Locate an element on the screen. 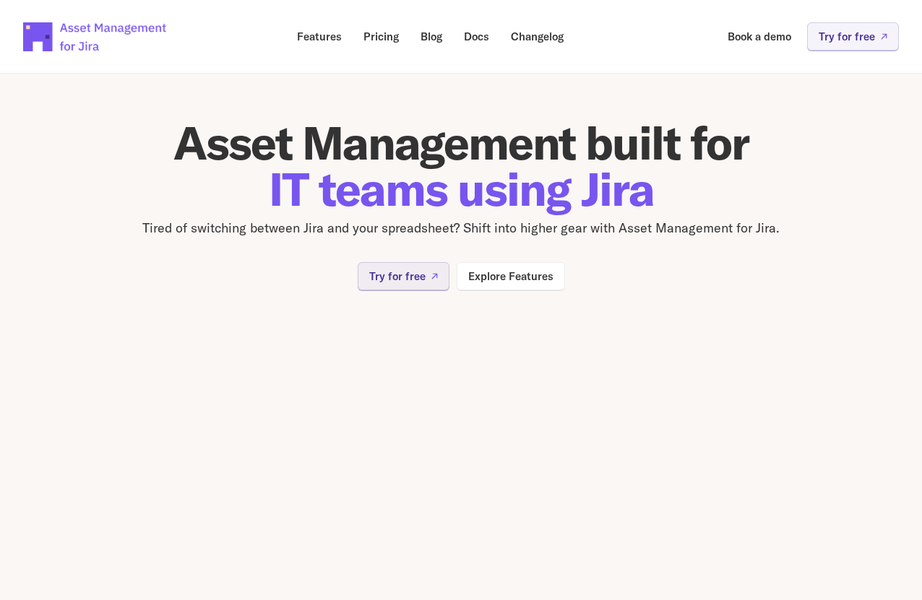  span: IT teams using Jira is located at coordinates (461, 189).